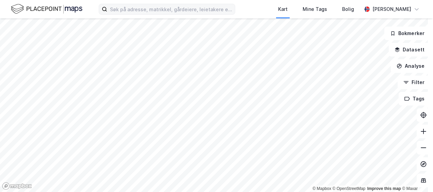 The image size is (433, 192). Describe the element at coordinates (410, 66) in the screenshot. I see `button: Analyse` at that location.